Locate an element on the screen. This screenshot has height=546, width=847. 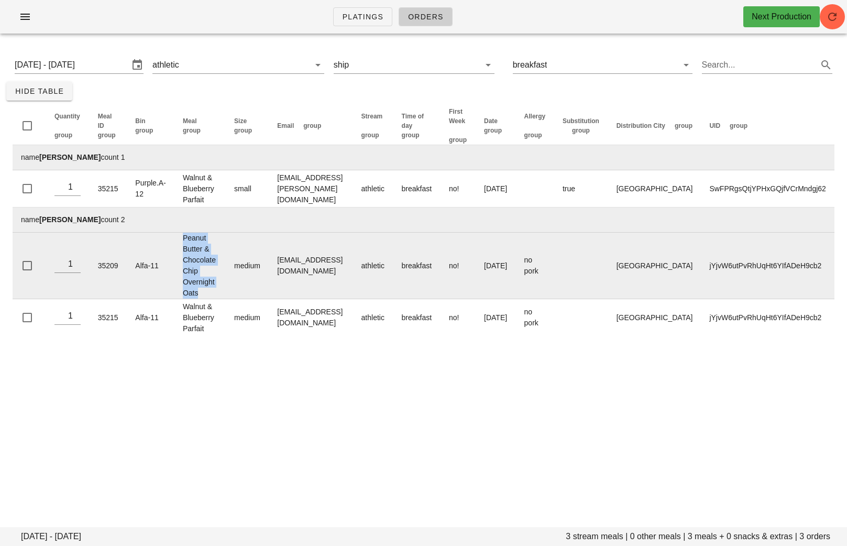
span: Hide Table is located at coordinates (39, 91).